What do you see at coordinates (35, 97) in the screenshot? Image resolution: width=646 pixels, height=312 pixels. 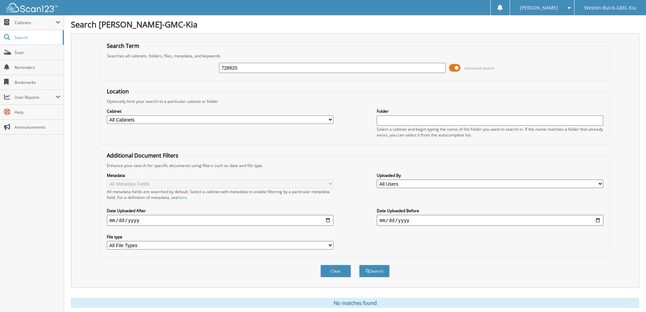 I see `span: User Reports` at bounding box center [35, 97].